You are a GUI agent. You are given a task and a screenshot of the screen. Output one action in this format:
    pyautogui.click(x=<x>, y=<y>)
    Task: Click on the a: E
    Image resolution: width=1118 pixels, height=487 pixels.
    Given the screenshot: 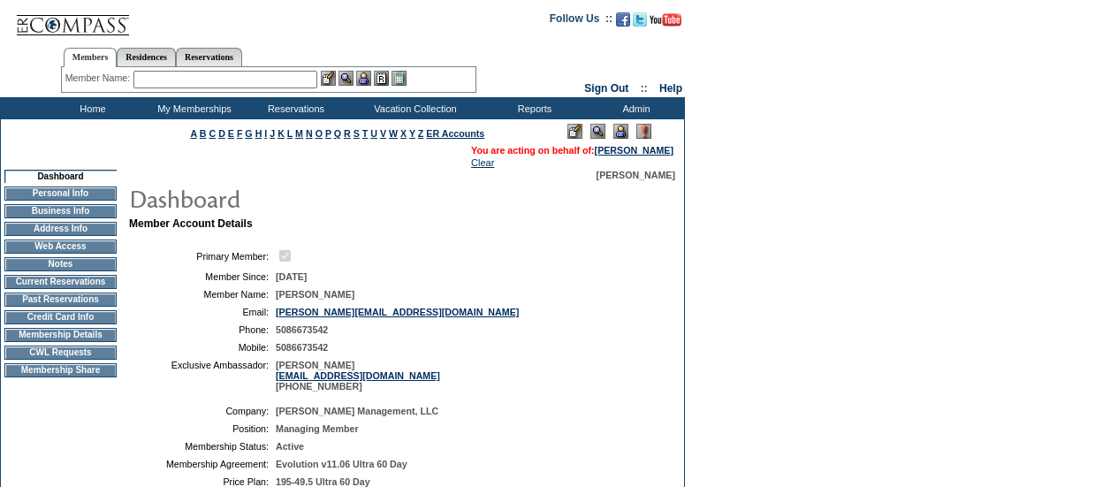 What is the action you would take?
    pyautogui.click(x=231, y=134)
    